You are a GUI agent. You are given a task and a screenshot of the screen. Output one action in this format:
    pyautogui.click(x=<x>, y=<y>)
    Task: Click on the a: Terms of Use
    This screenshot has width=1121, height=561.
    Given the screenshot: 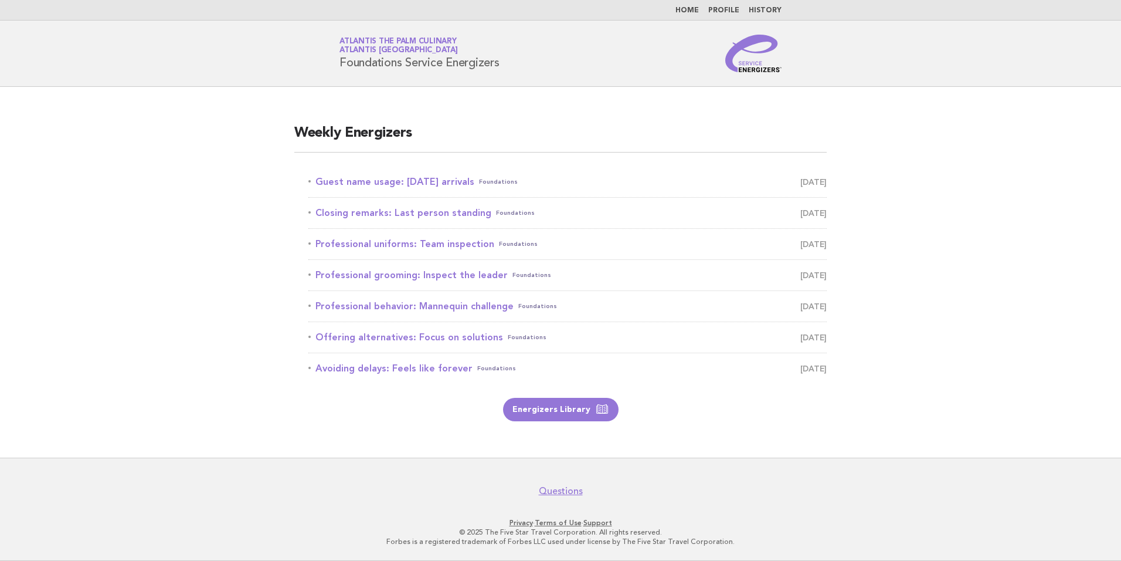 What is the action you would take?
    pyautogui.click(x=558, y=523)
    